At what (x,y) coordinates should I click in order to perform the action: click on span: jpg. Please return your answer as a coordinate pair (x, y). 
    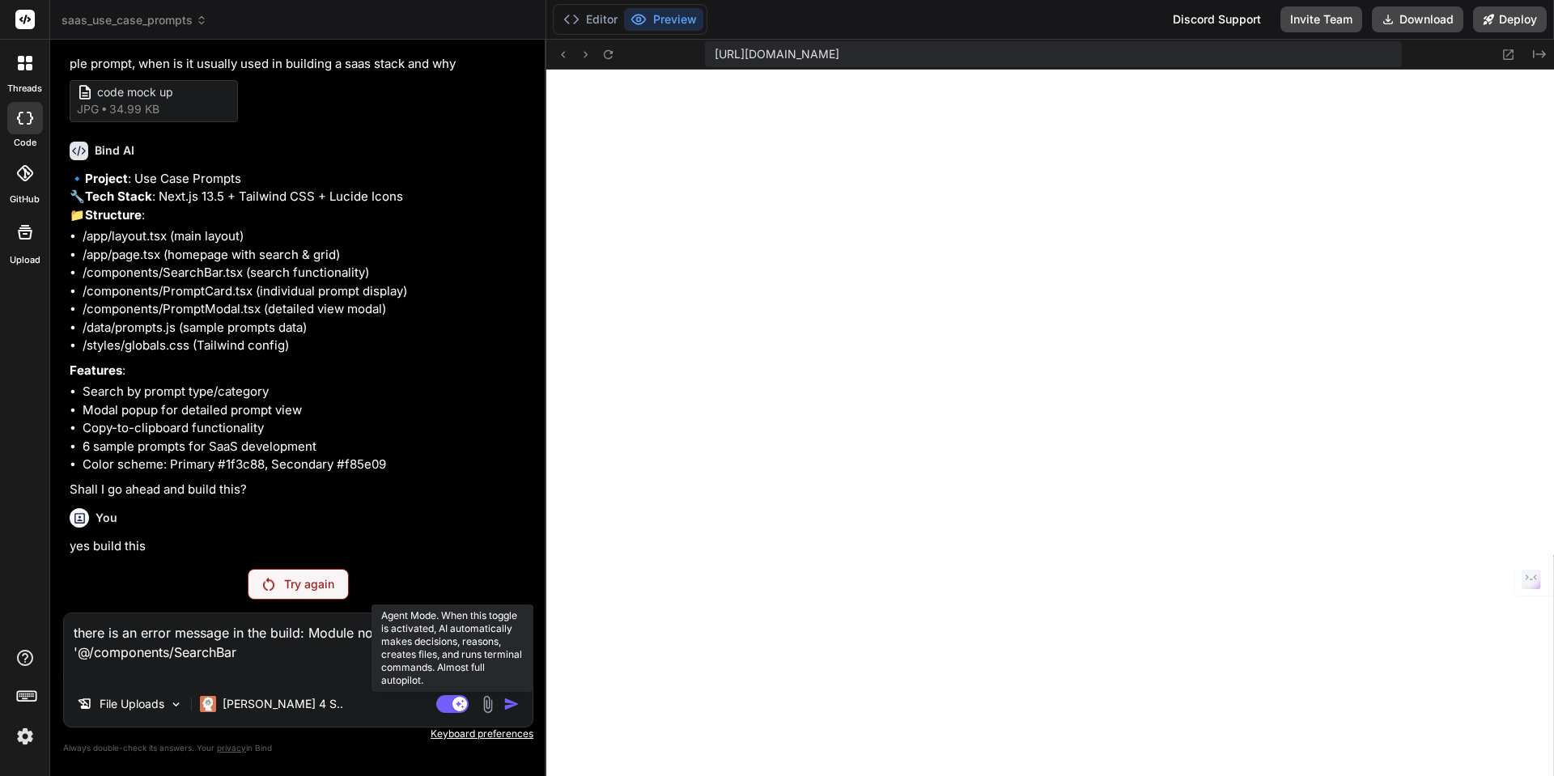
    Looking at the image, I should click on (87, 109).